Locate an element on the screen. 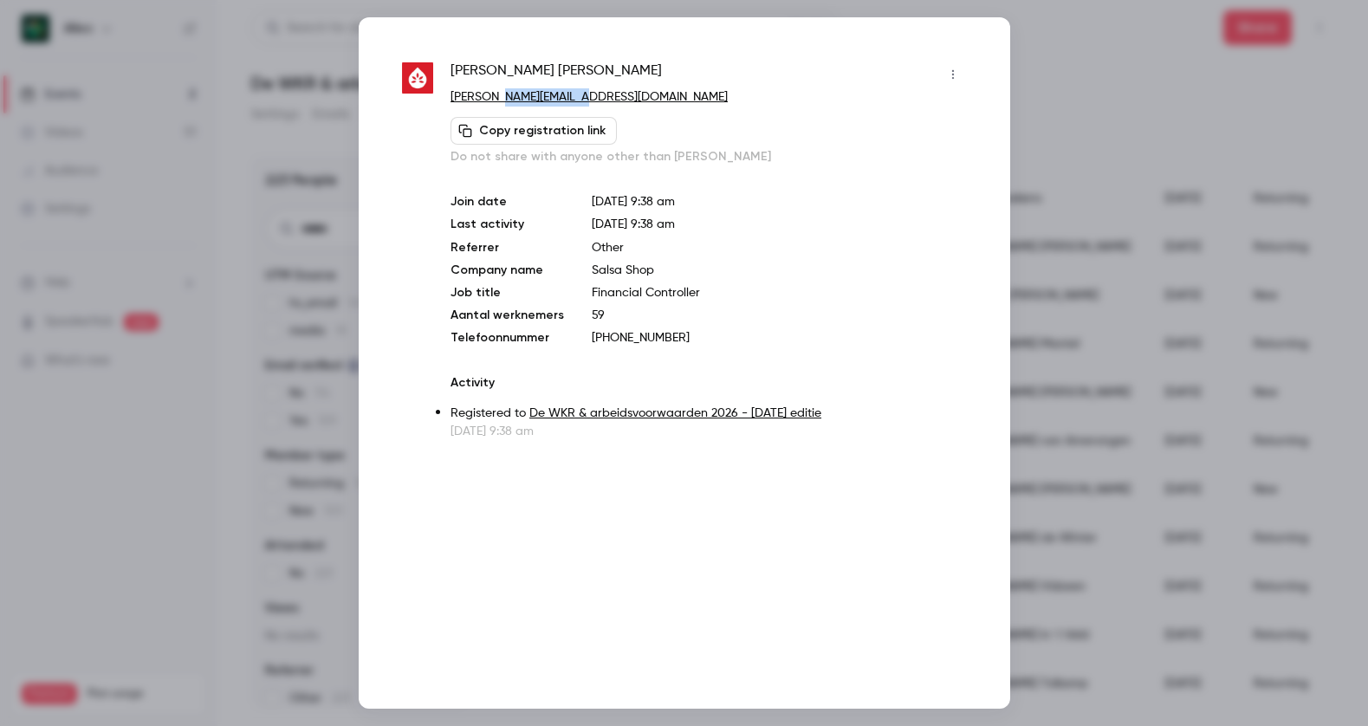 The width and height of the screenshot is (1368, 726). p: Activity is located at coordinates (708, 383).